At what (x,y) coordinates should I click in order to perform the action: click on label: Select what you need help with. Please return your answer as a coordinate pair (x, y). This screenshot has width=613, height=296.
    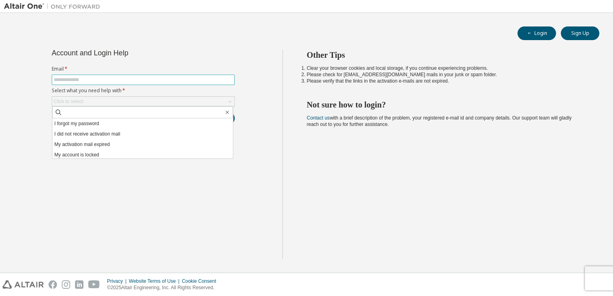
    Looking at the image, I should click on (143, 91).